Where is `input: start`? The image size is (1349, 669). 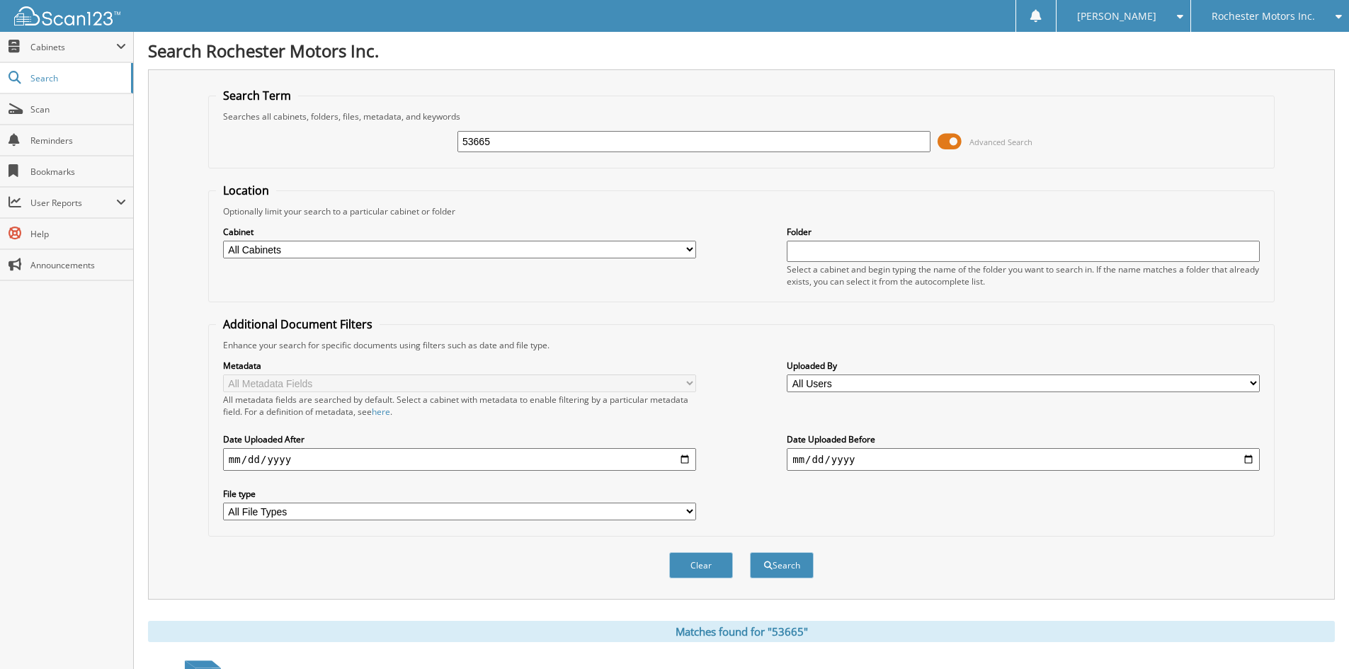
input: start is located at coordinates (460, 460).